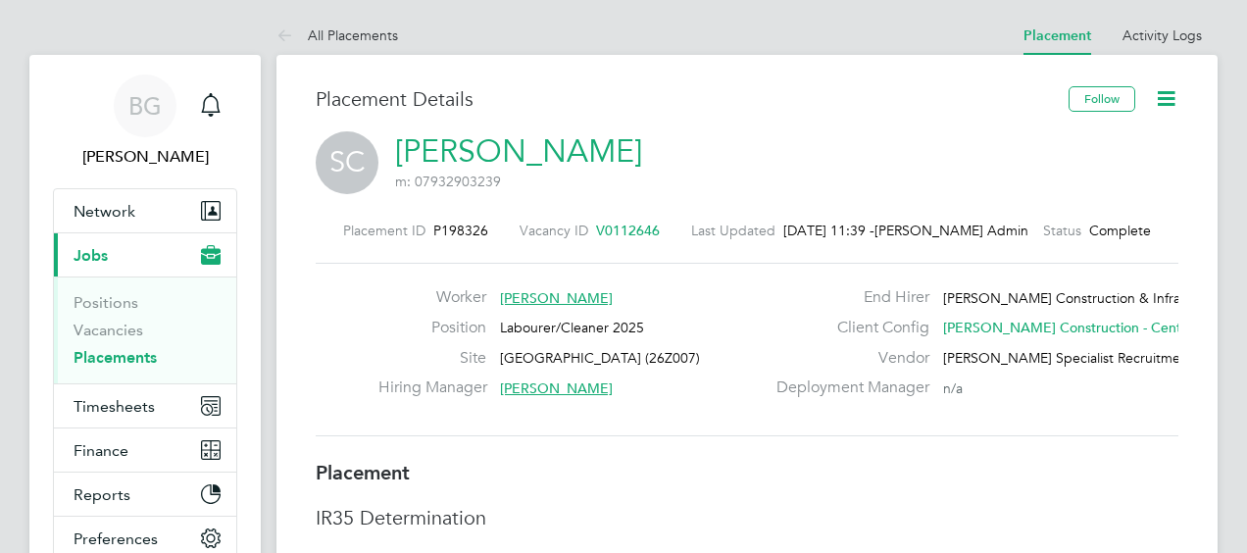  I want to click on span: Finance, so click(101, 450).